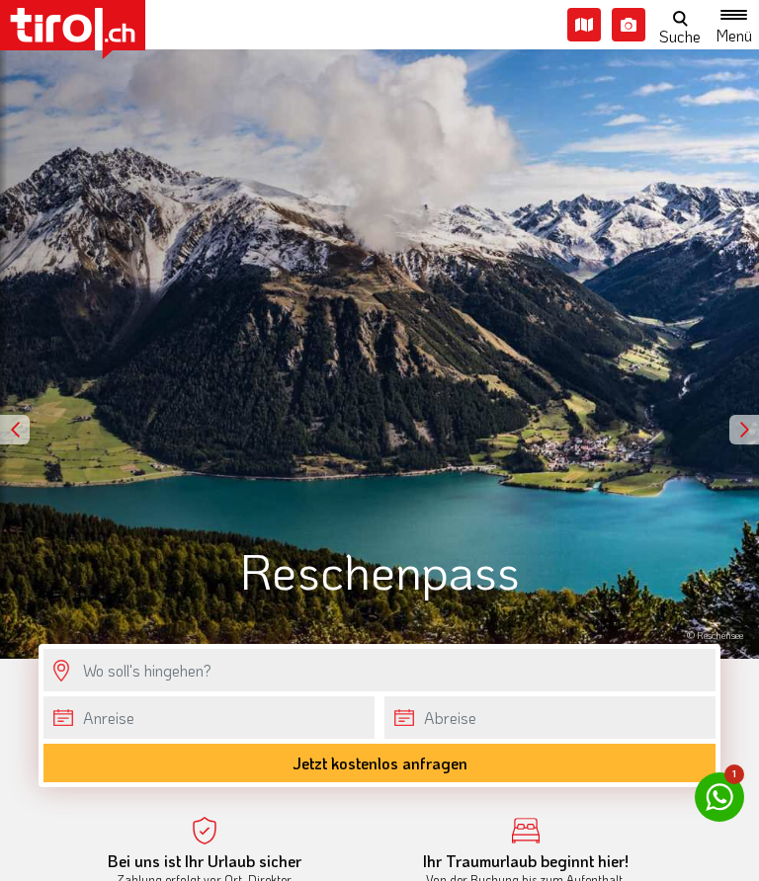  I want to click on i: Fotogalerie, so click(628, 25).